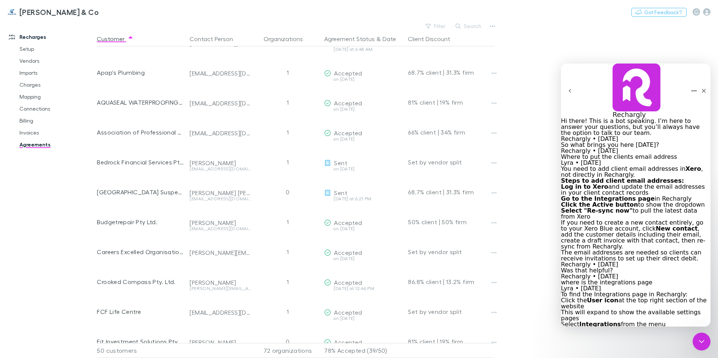  What do you see at coordinates (389, 39) in the screenshot?
I see `button: Date` at bounding box center [389, 39].